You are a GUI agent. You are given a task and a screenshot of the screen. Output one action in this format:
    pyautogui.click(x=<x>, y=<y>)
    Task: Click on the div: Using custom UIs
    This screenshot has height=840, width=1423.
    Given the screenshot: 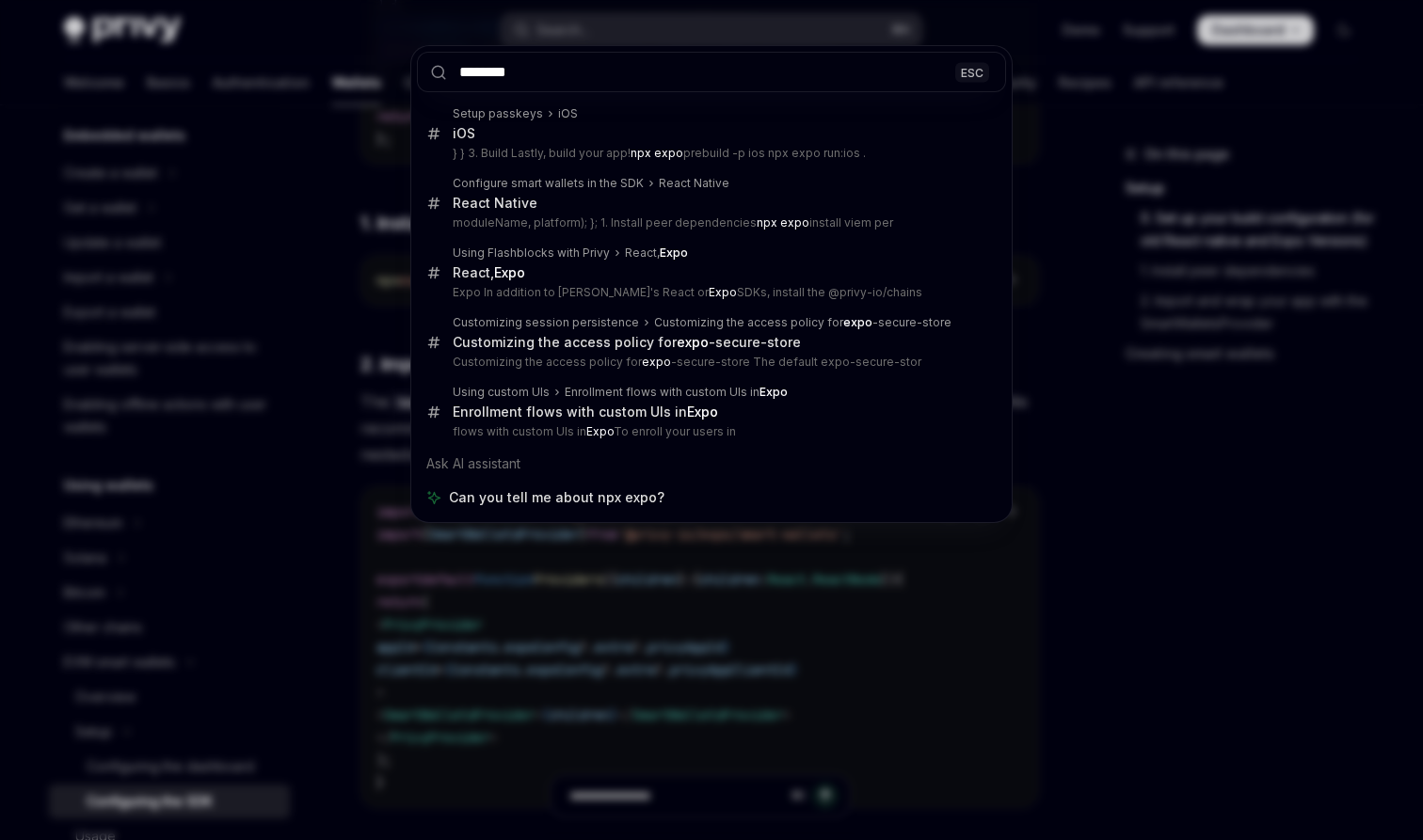 What is the action you would take?
    pyautogui.click(x=500, y=392)
    